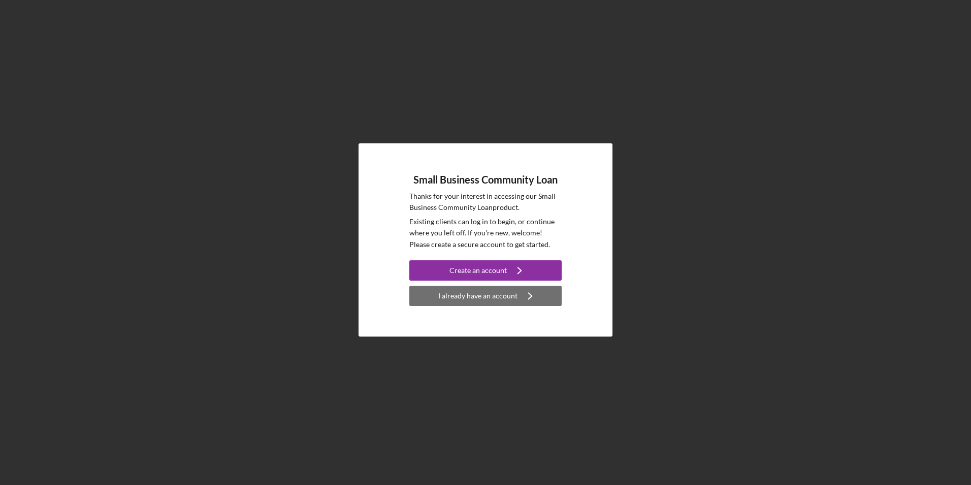  What do you see at coordinates (486, 271) in the screenshot?
I see `a: Create an account` at bounding box center [486, 271].